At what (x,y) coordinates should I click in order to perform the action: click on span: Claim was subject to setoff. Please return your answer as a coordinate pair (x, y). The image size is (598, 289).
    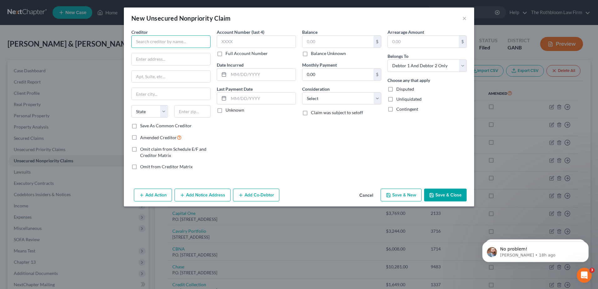
    Looking at the image, I should click on (337, 112).